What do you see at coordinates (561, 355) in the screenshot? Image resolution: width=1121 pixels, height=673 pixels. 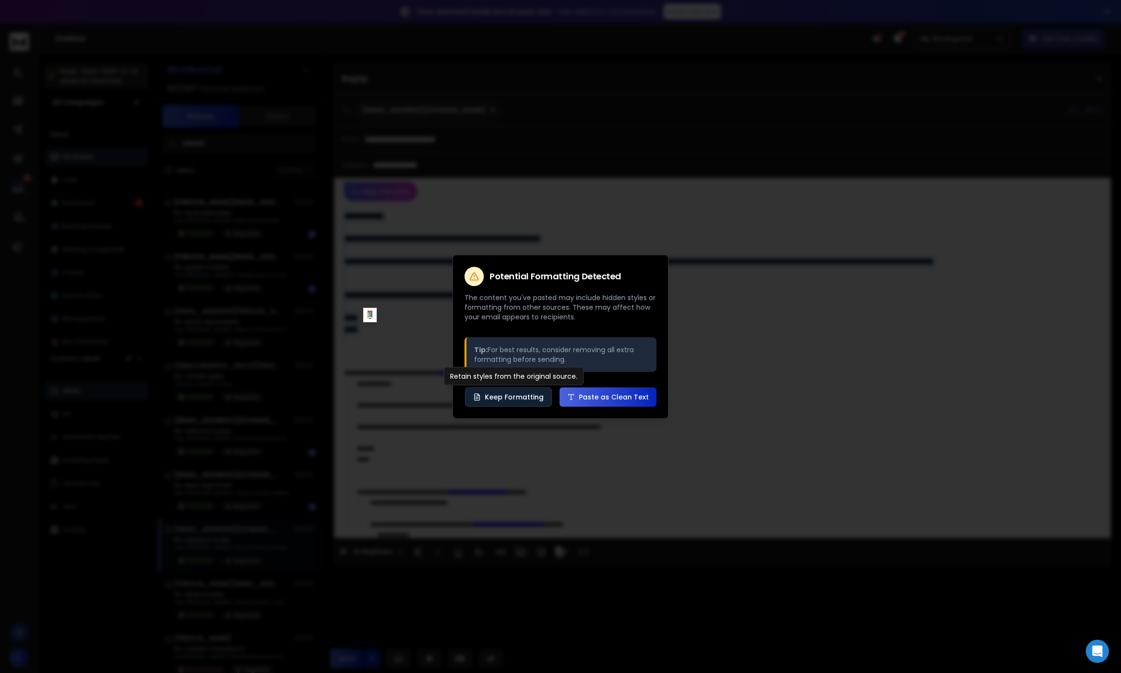 I see `p: For best results, consider removing all extra formatting before sending.` at bounding box center [561, 355].